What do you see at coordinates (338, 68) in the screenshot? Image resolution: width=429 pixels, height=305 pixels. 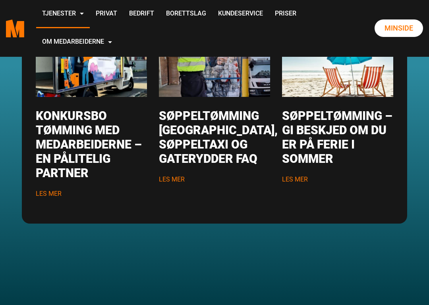 I see `a: Les mer om Søppeltømming – gi beskjed om du er på ferie i sommer` at bounding box center [338, 68].